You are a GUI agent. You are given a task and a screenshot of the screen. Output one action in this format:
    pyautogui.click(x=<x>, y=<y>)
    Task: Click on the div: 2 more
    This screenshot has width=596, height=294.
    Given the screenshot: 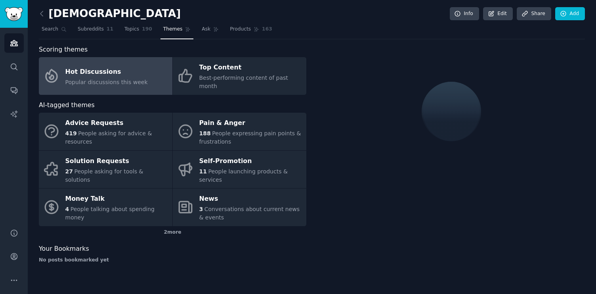 What is the action you would take?
    pyautogui.click(x=172, y=232)
    